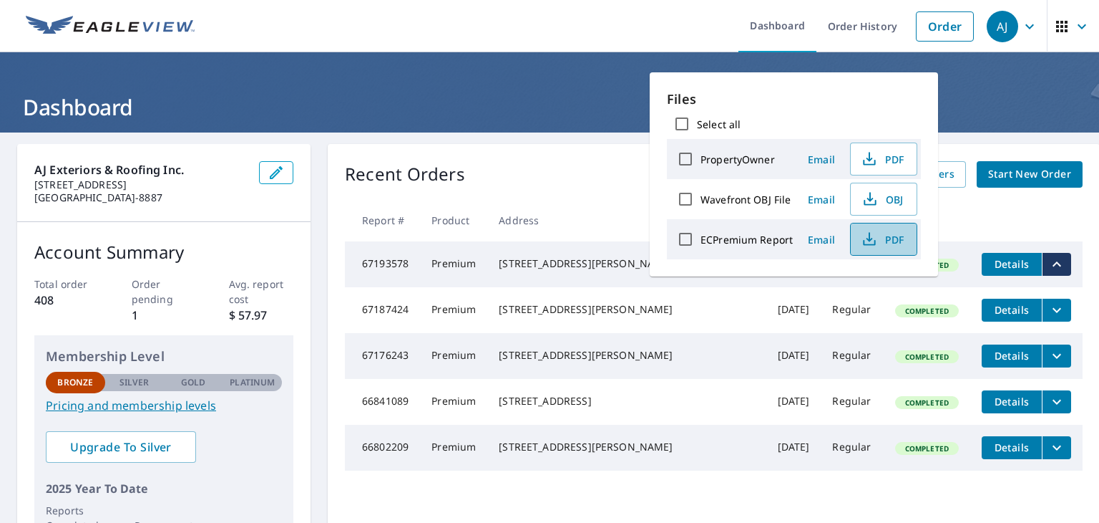 This screenshot has height=523, width=1099. I want to click on p: 408, so click(67, 300).